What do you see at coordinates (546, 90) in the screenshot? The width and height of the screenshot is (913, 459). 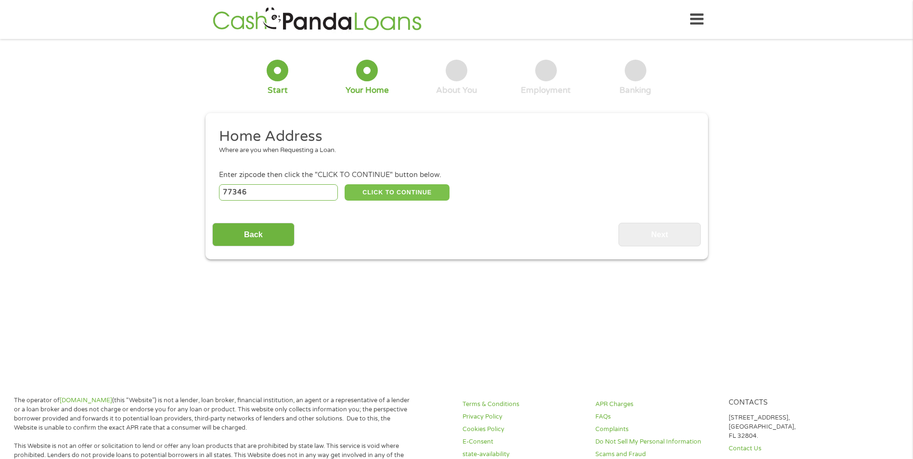 I see `div: Employment` at bounding box center [546, 90].